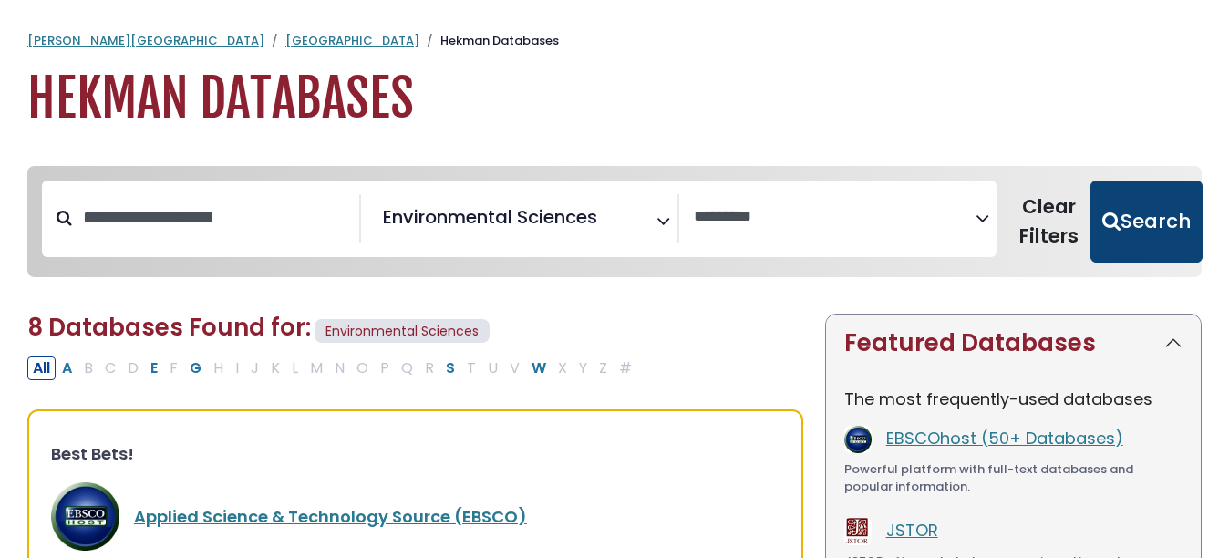 This screenshot has width=1229, height=558. What do you see at coordinates (1013, 478) in the screenshot?
I see `div: Powerful platform with full-text databases and popular information.` at bounding box center [1013, 478].